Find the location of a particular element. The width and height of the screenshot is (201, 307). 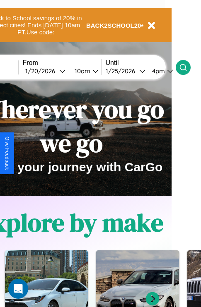

label: From is located at coordinates (62, 63).